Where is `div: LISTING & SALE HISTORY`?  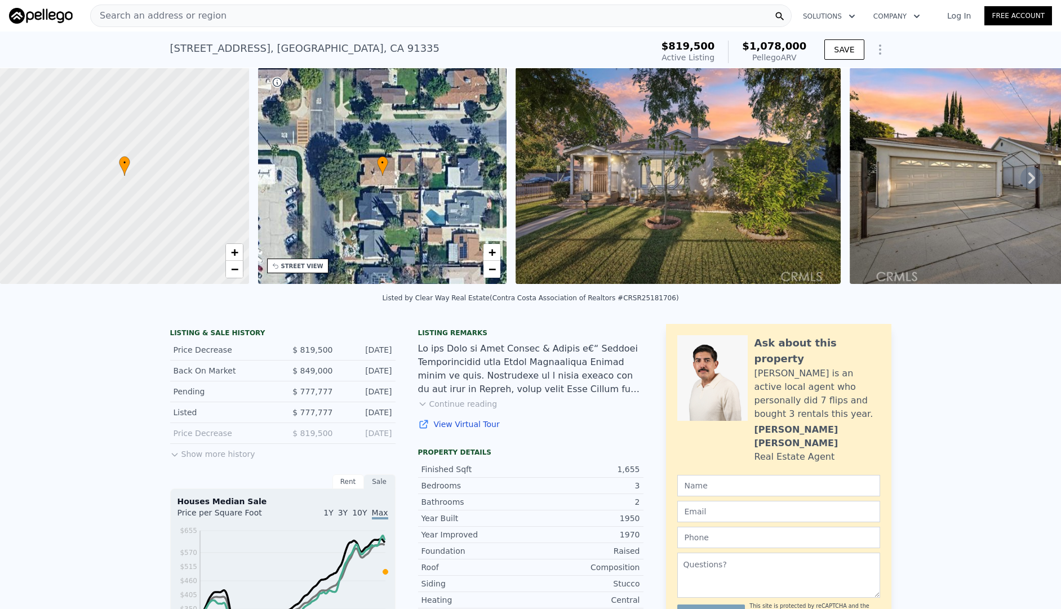 div: LISTING & SALE HISTORY is located at coordinates (283, 334).